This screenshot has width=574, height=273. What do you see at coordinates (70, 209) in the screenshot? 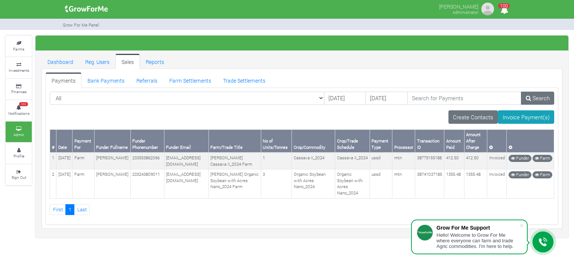
I see `a: 1` at bounding box center [70, 209].